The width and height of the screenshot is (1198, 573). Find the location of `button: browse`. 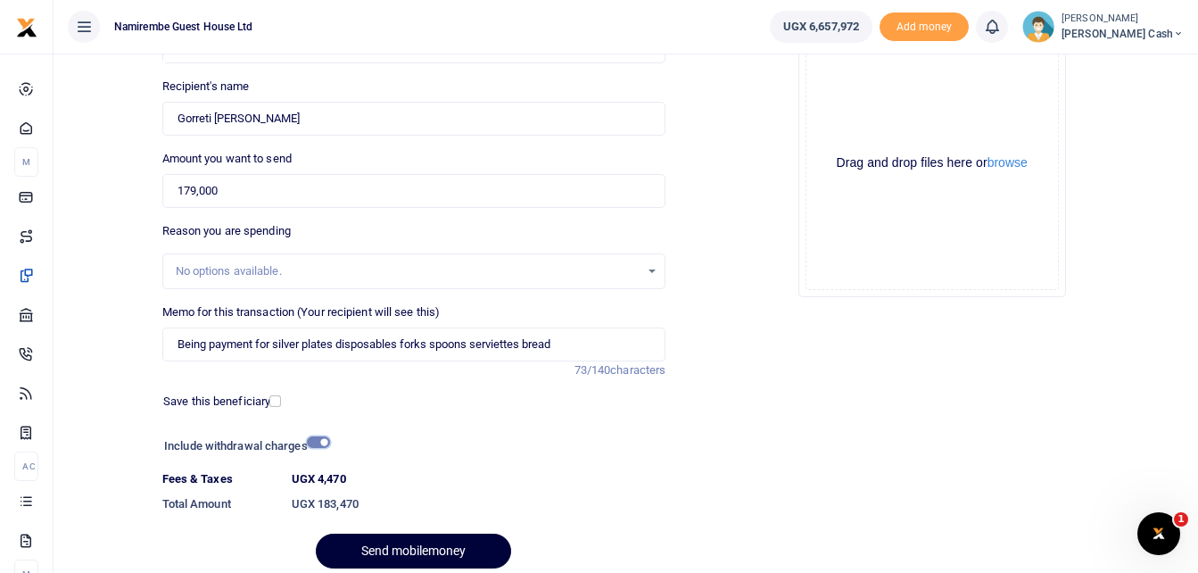

button: browse is located at coordinates (1007, 162).